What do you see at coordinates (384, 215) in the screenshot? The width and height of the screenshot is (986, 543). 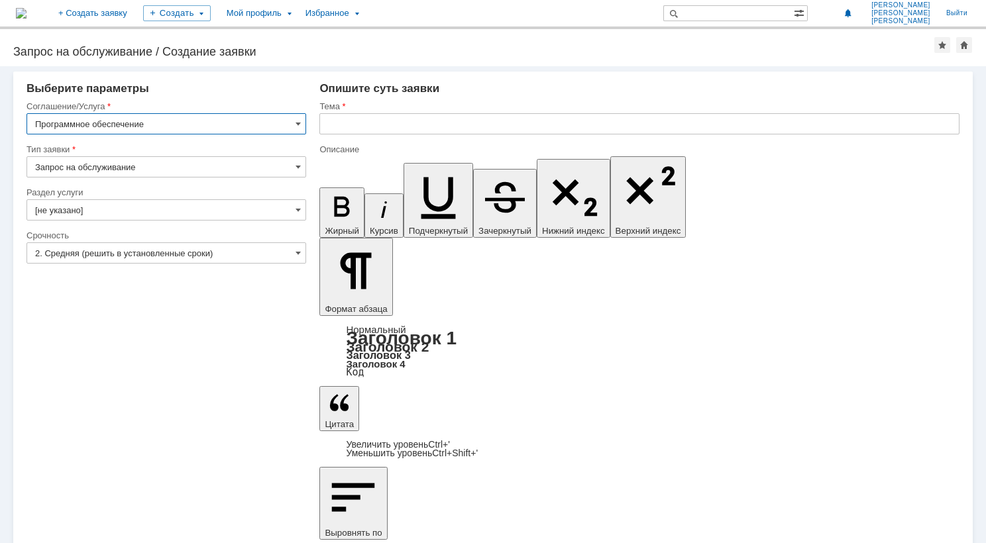 I see `button: Курсив` at bounding box center [384, 215].